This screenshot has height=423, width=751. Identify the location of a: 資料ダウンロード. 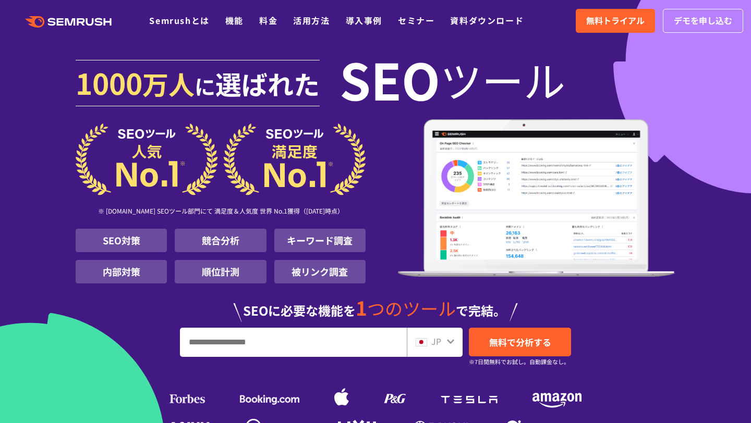
(486, 20).